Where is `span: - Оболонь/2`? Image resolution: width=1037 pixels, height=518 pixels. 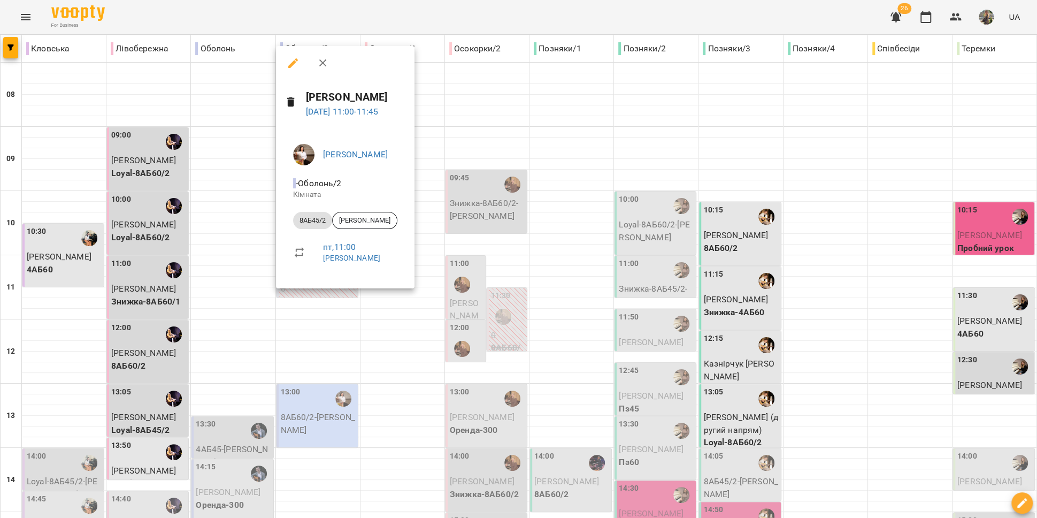 span: - Оболонь/2 is located at coordinates (318, 183).